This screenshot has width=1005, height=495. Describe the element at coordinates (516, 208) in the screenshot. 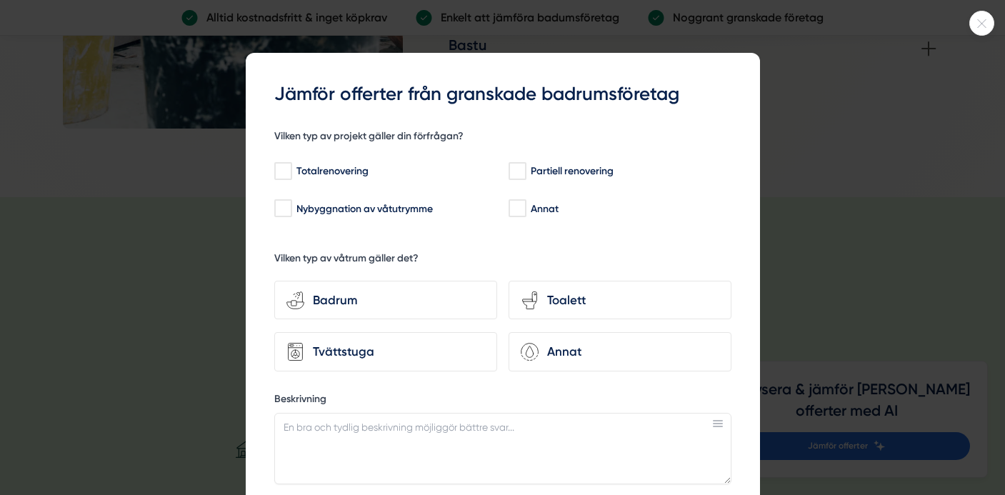

I see `input: Annat` at that location.